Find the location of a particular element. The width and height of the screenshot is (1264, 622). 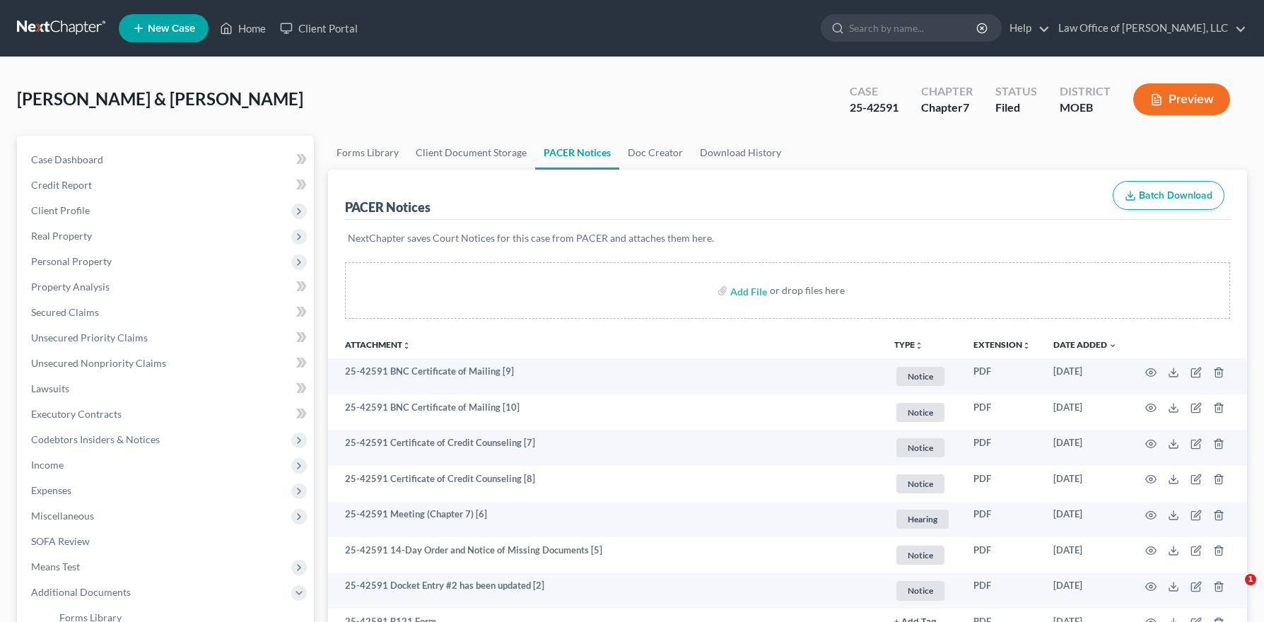

span: Codebtors Insiders & Notices is located at coordinates (95, 439).